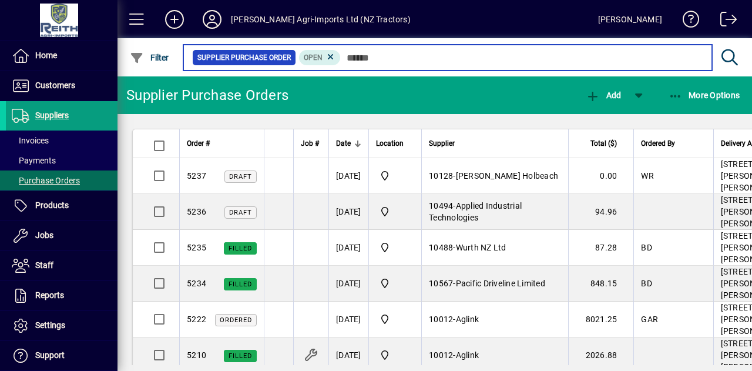  Describe the element at coordinates (603, 143) in the screenshot. I see `span: Total ($)` at that location.